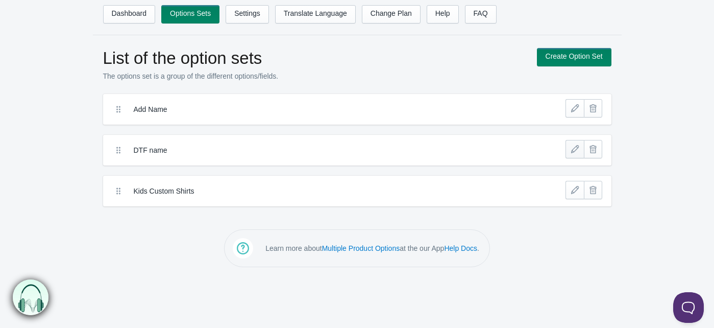 The height and width of the screenshot is (328, 714). What do you see at coordinates (391, 14) in the screenshot?
I see `a: Change Plan` at bounding box center [391, 14].